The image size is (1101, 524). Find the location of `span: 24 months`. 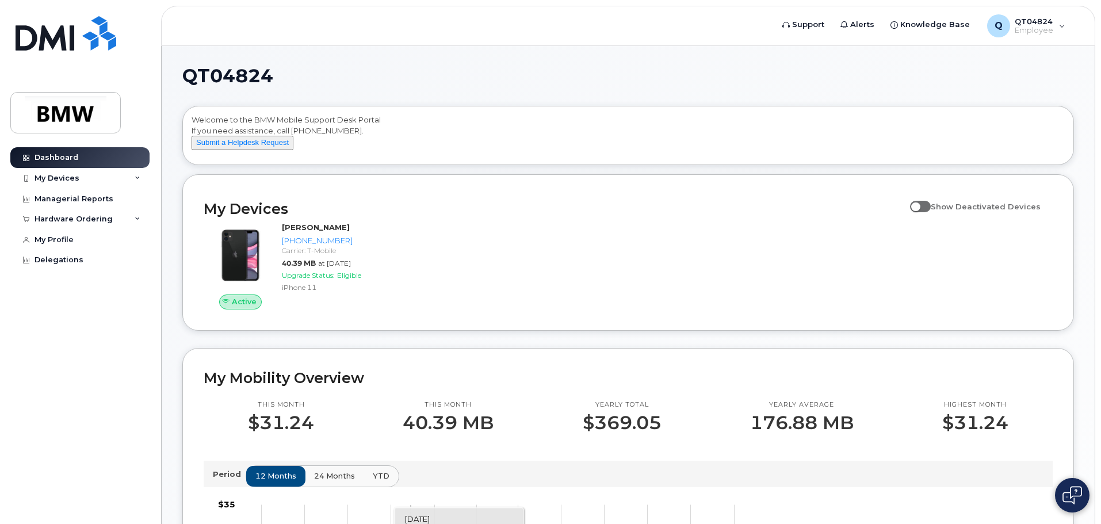

span: 24 months is located at coordinates (334, 476).